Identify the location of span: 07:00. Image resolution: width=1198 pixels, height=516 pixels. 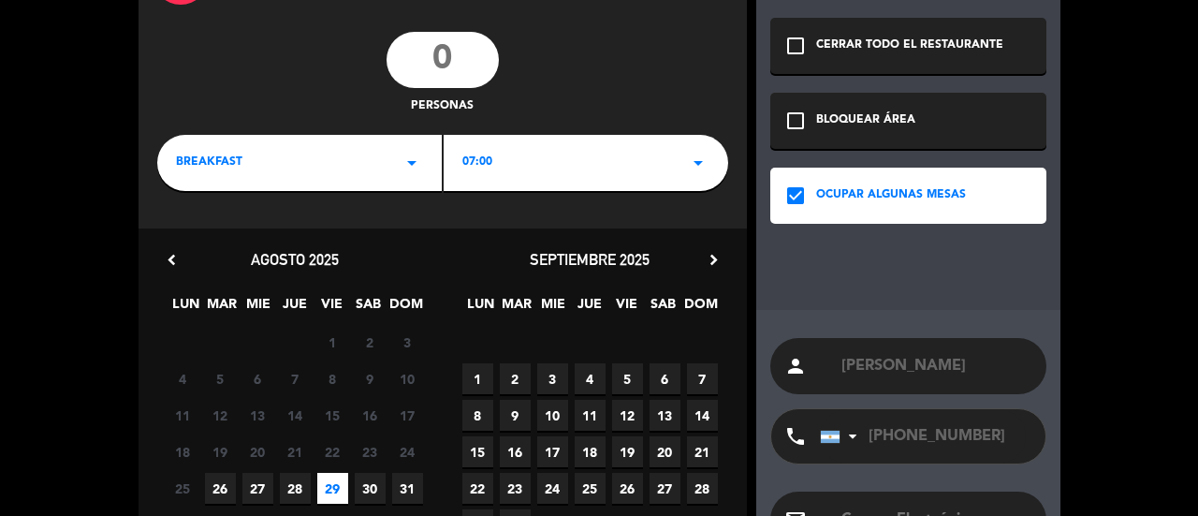
(477, 163).